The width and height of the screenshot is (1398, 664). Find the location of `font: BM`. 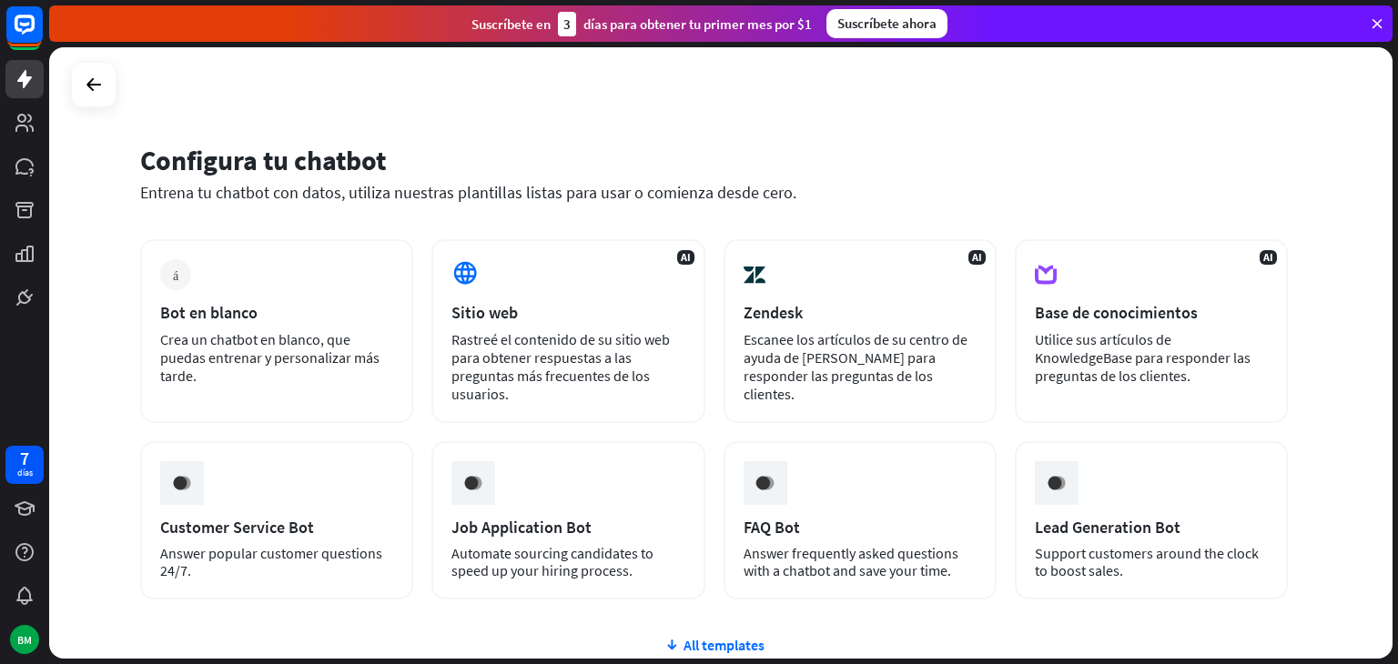

font: BM is located at coordinates (25, 640).